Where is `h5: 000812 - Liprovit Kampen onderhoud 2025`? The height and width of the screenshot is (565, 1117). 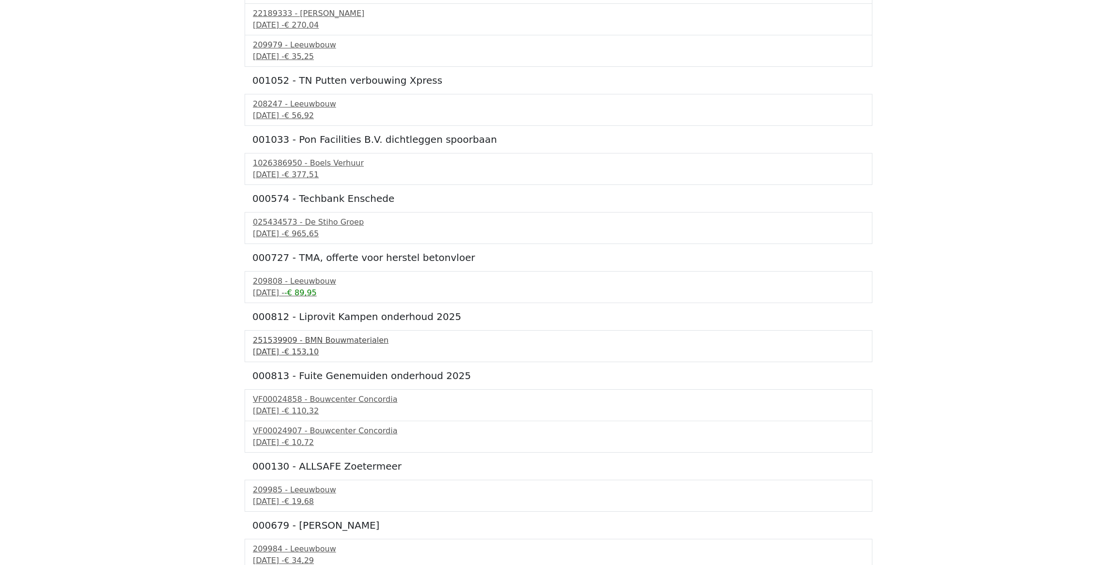 h5: 000812 - Liprovit Kampen onderhoud 2025 is located at coordinates (558, 317).